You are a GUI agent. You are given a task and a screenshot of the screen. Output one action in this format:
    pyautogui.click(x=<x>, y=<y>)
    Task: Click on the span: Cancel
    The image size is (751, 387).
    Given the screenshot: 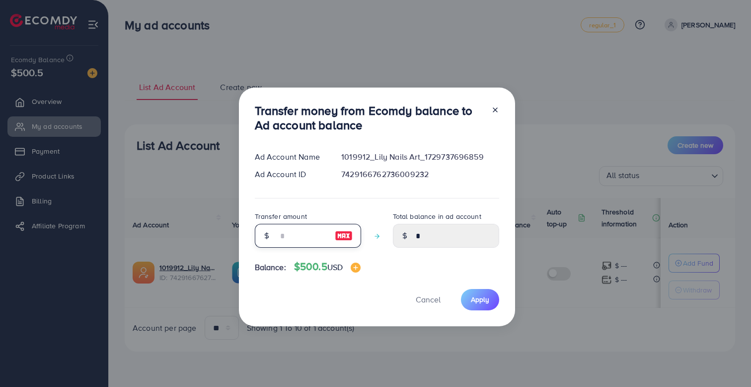 What is the action you would take?
    pyautogui.click(x=428, y=299)
    